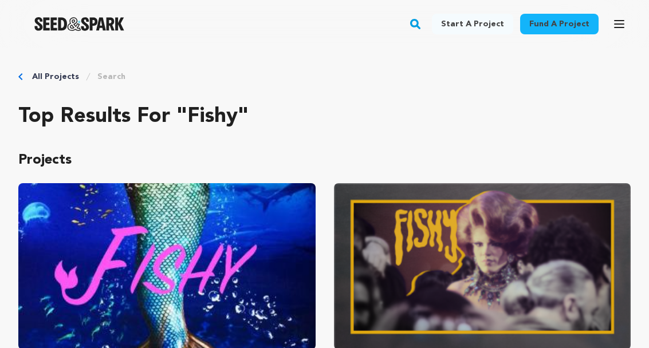 This screenshot has width=649, height=348. What do you see at coordinates (324, 117) in the screenshot?
I see `h2: Top results for "Fishy"` at bounding box center [324, 117].